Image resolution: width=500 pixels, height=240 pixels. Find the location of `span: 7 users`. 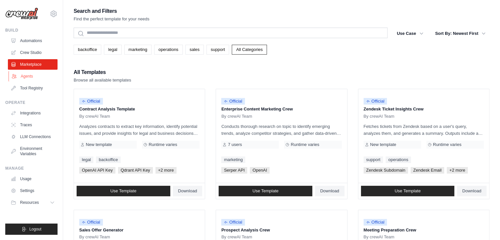

span: 7 users is located at coordinates (235, 145).